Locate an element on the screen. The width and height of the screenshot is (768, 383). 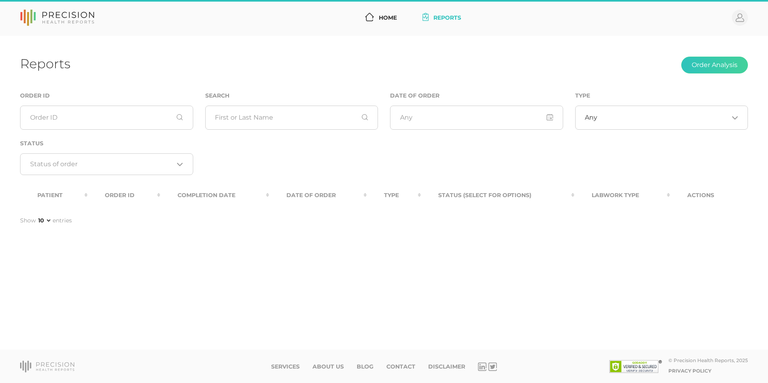
th: Actions is located at coordinates (709, 195).